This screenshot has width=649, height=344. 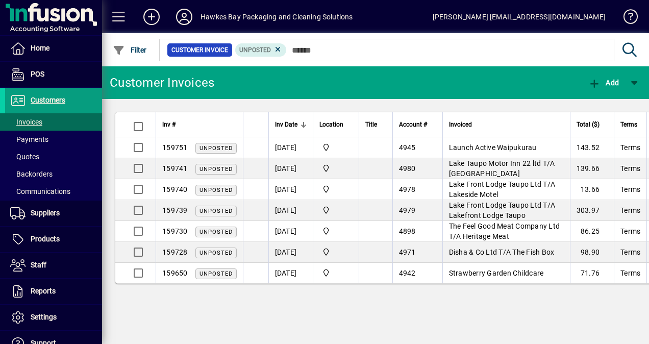 I want to click on span: 159730, so click(x=175, y=231).